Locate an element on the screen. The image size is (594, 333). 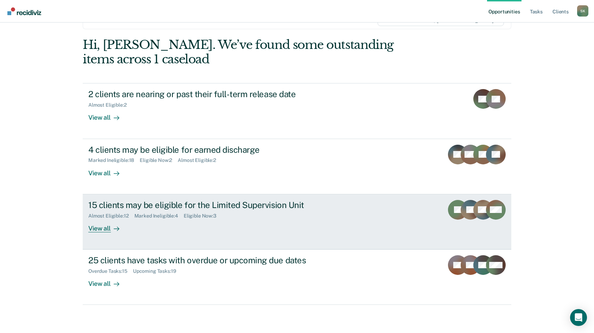
button: Profile dropdown button is located at coordinates (582, 11).